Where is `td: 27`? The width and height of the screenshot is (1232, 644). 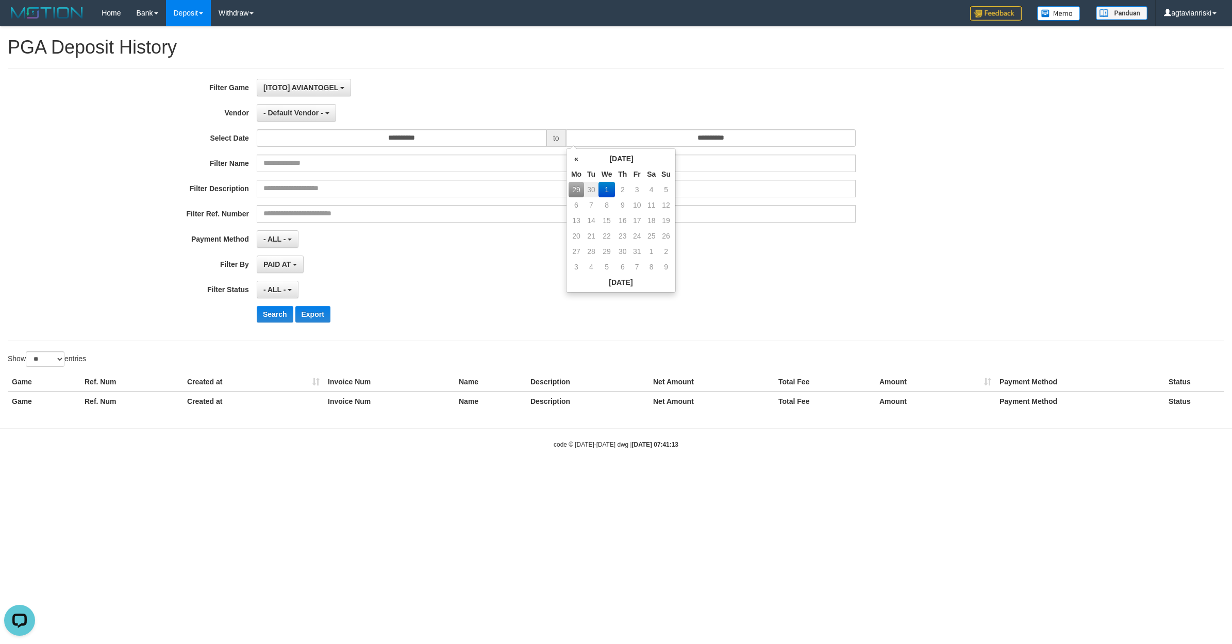
td: 27 is located at coordinates (576, 252).